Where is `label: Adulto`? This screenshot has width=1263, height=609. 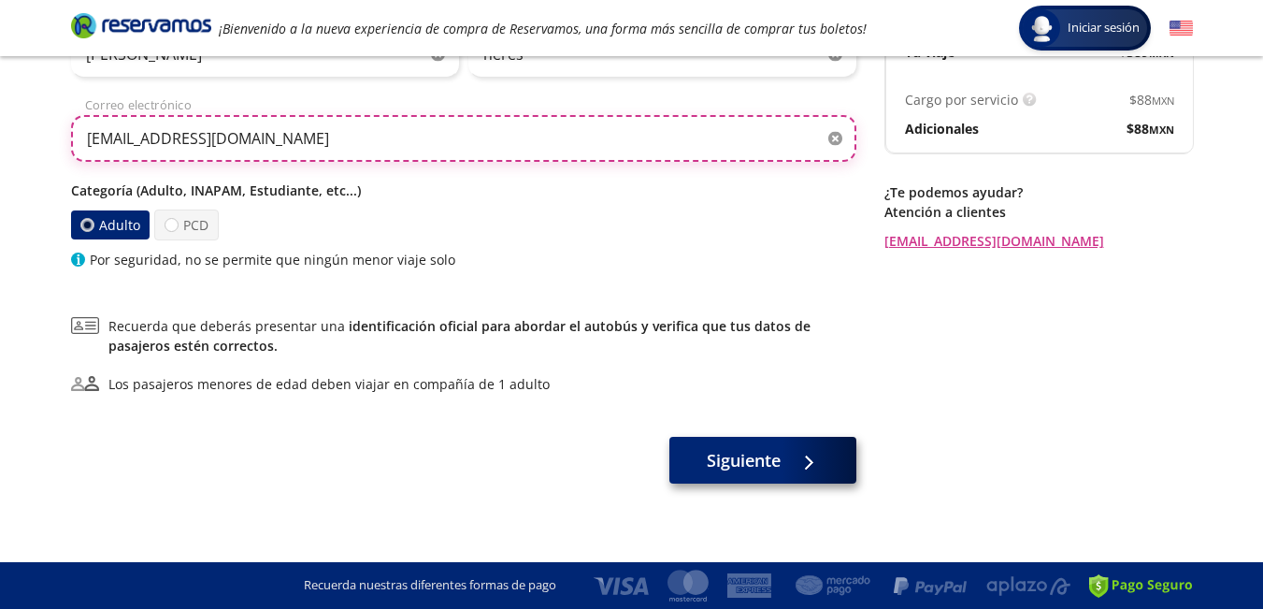 label: Adulto is located at coordinates (109, 224).